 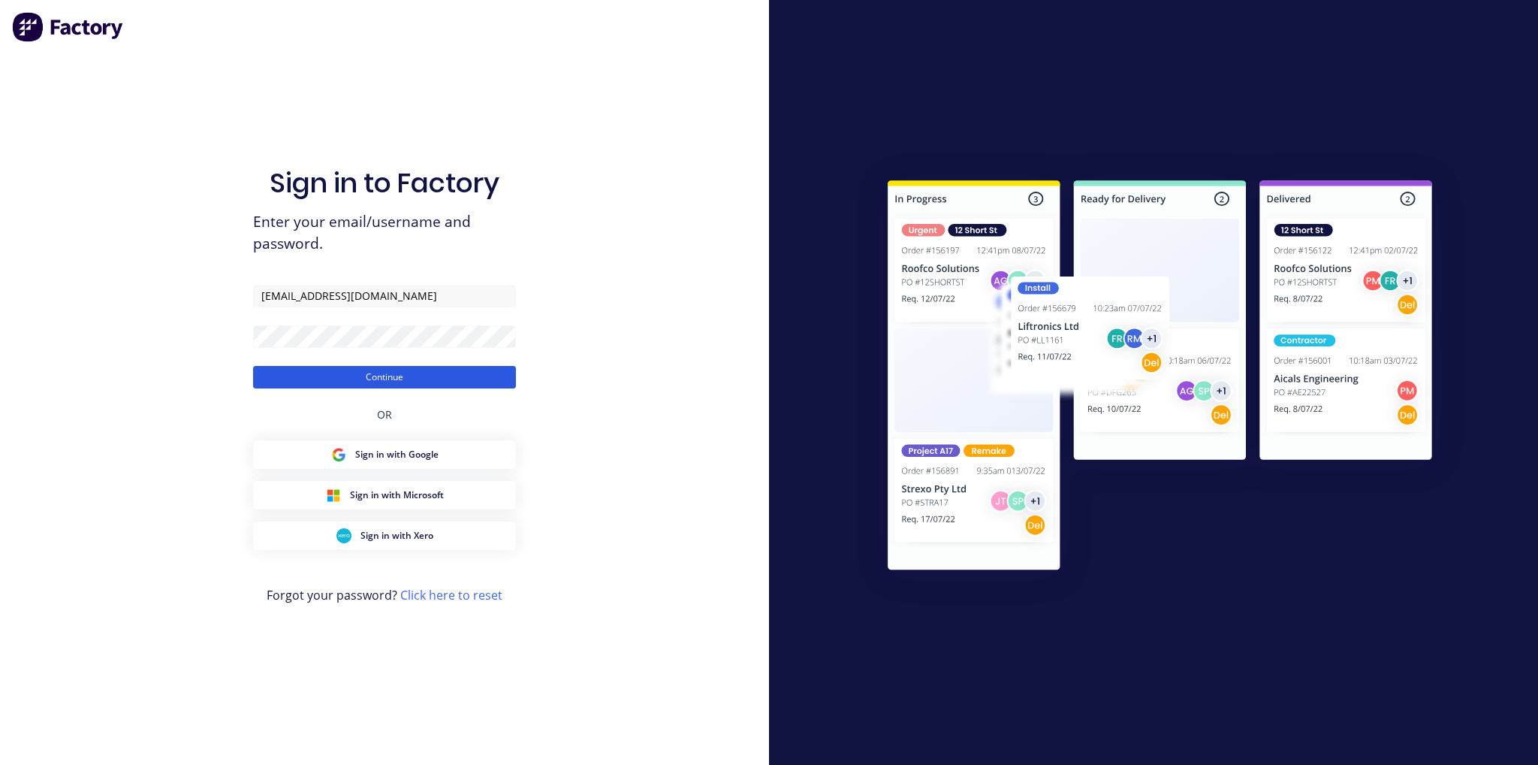 I want to click on div: OR, so click(x=385, y=414).